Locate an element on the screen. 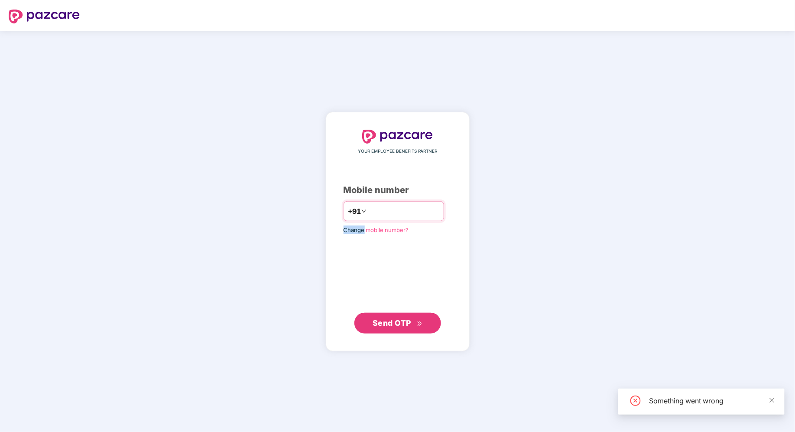 The image size is (795, 432). span: Send OTP is located at coordinates (392, 322).